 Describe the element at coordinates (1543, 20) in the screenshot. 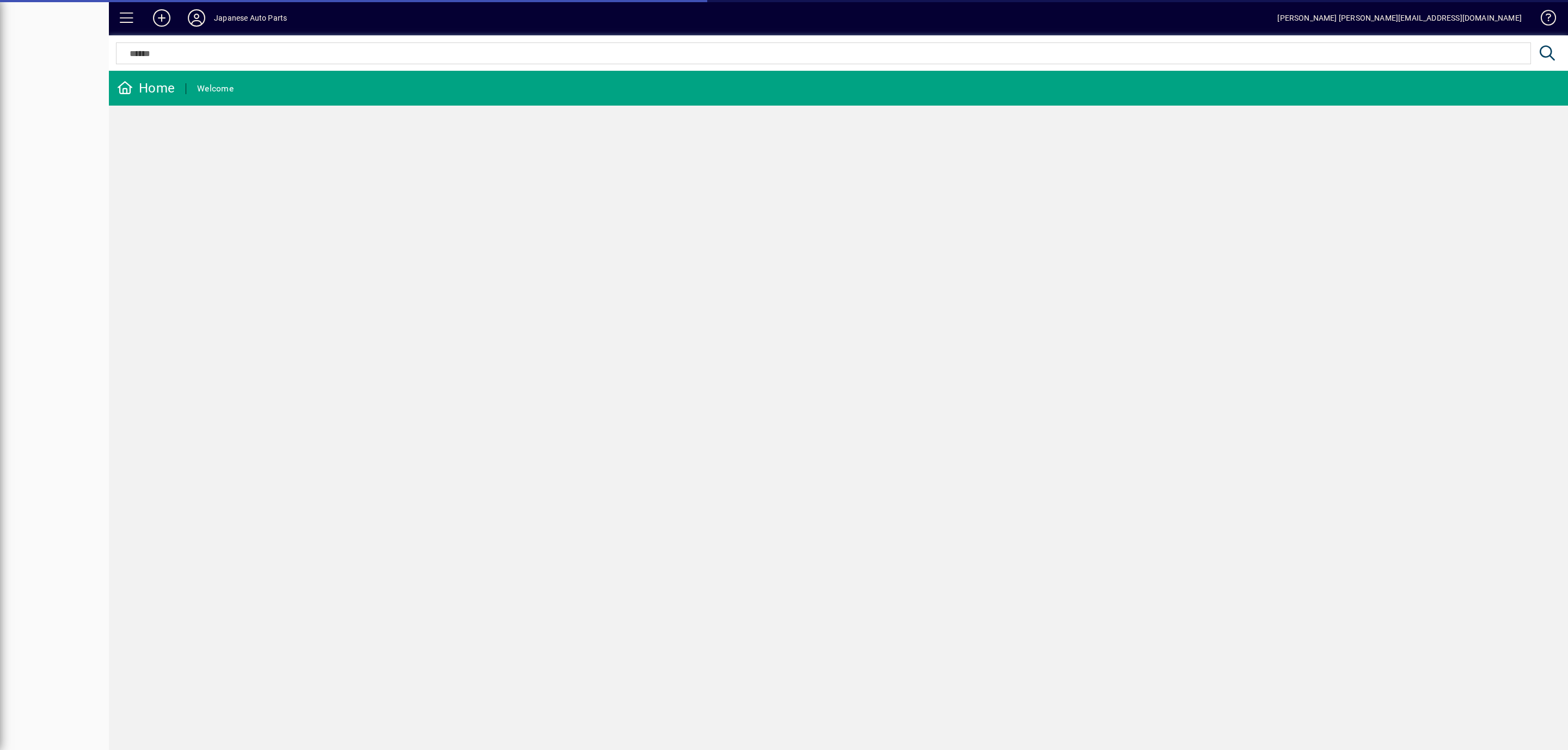

I see `a: Knowledge Base` at that location.